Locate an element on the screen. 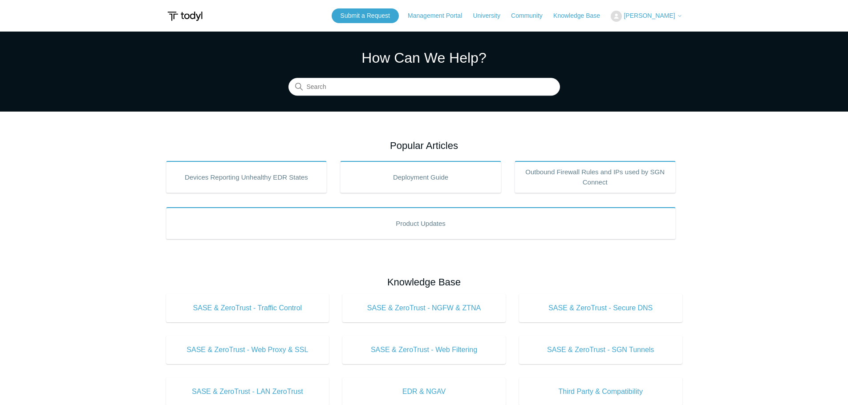  a: SASE & ZeroTrust - NGFW & ZTNA is located at coordinates (424, 308).